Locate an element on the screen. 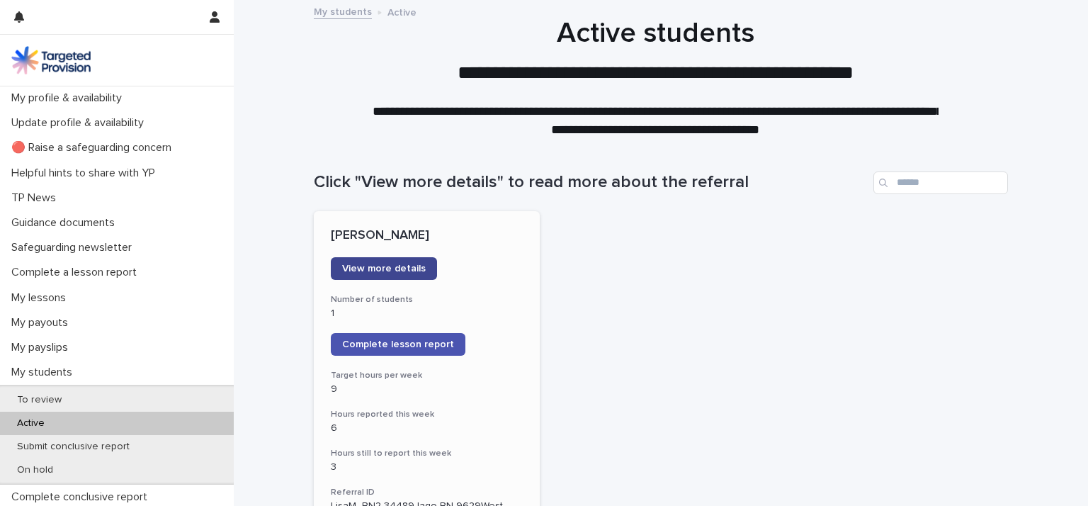 The image size is (1088, 506). p: Complete a lesson report is located at coordinates (76, 272).